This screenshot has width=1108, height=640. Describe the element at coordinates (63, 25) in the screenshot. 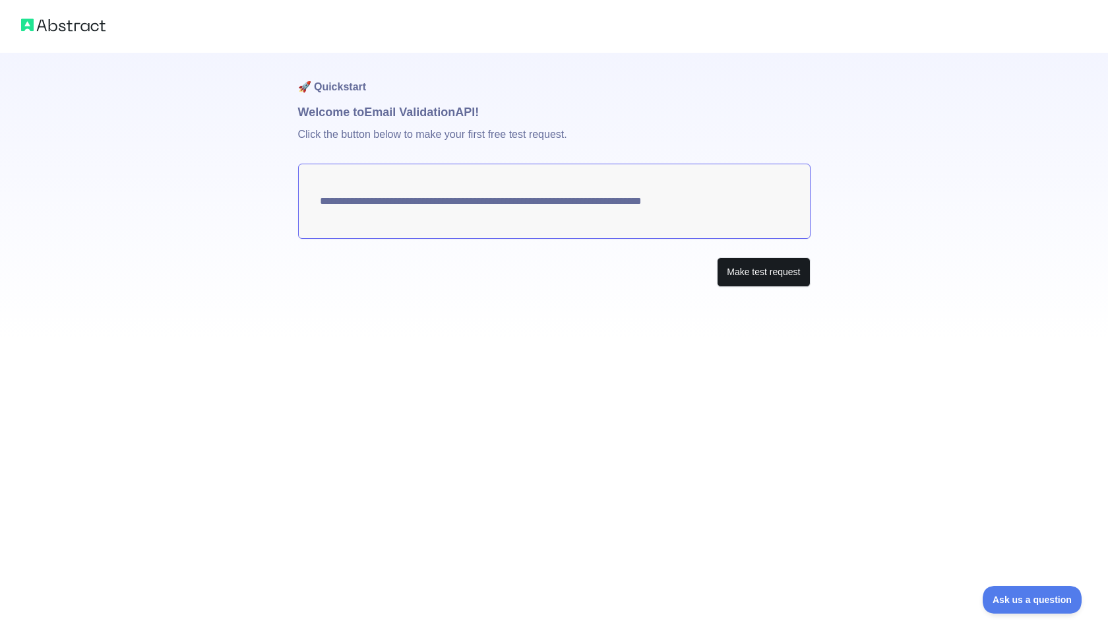

I see `img: Abstract logo` at that location.